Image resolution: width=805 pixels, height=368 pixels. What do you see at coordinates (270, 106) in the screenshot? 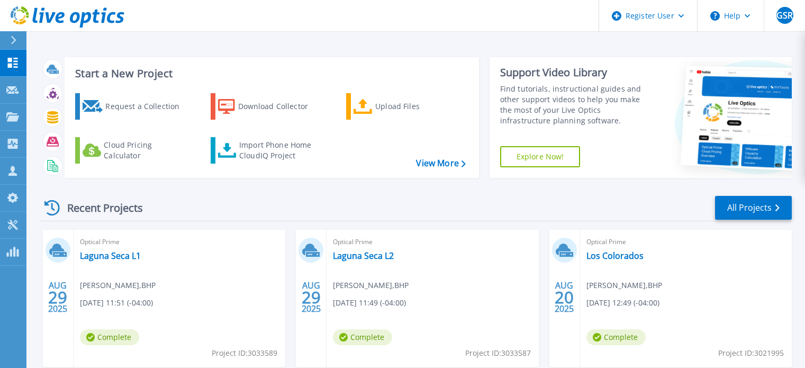
I see `a: Download Collector` at bounding box center [270, 106].